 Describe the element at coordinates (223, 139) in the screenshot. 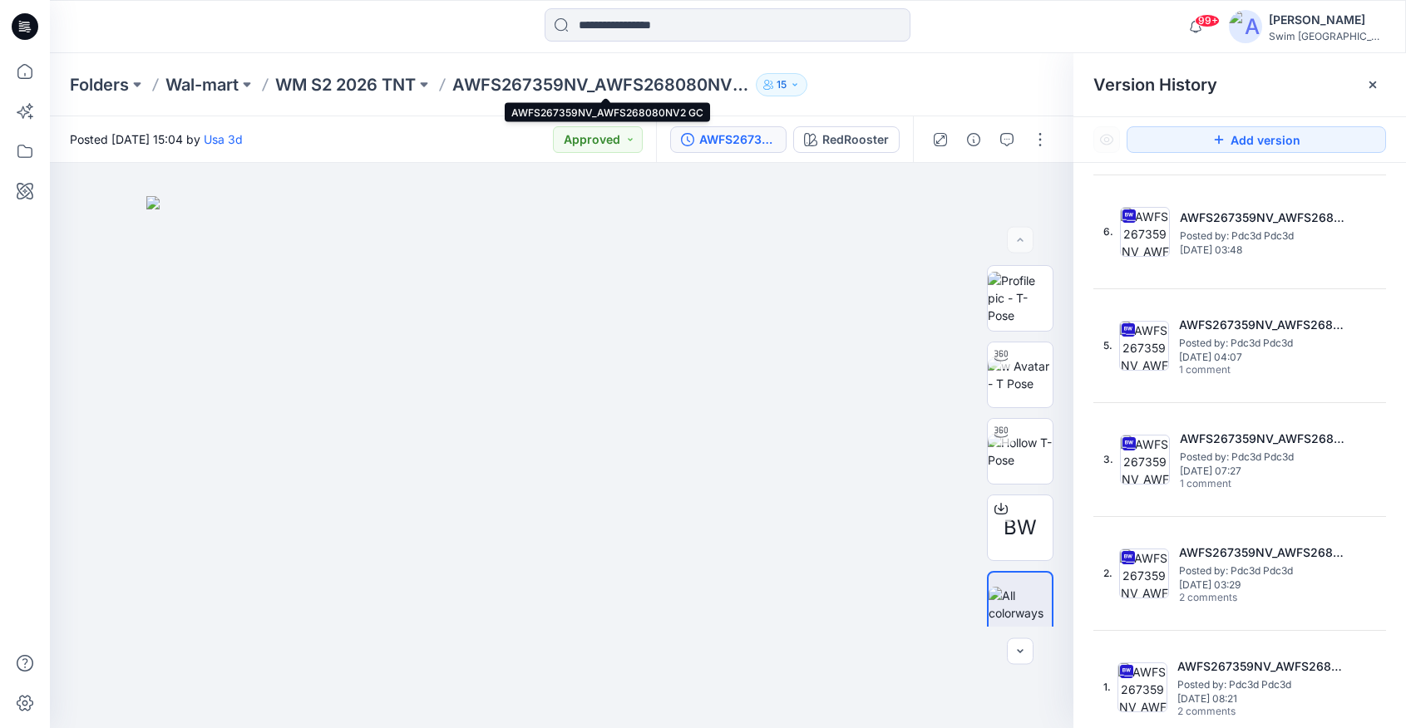

I see `a: Usa 3d` at that location.